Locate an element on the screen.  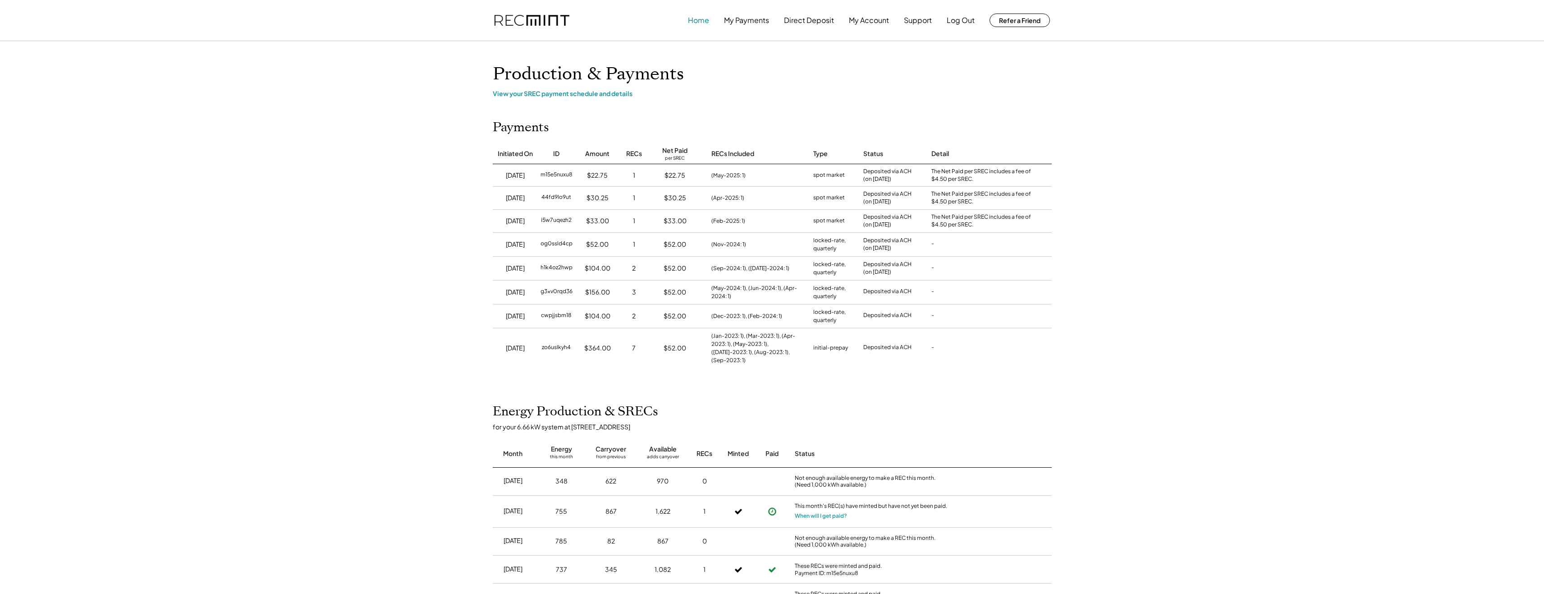
div: m15e5nuxu8 is located at coordinates (556, 175).